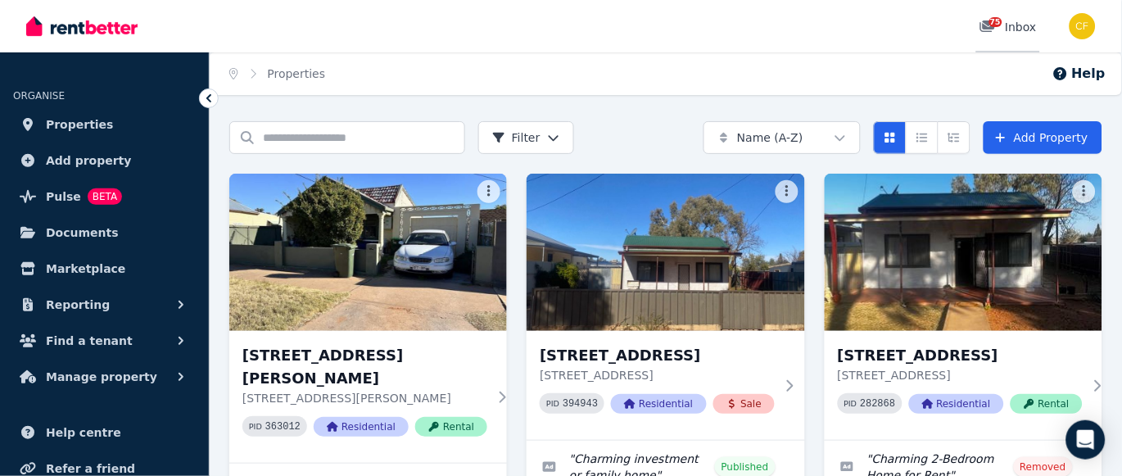  Describe the element at coordinates (1079, 74) in the screenshot. I see `button: Help` at that location.